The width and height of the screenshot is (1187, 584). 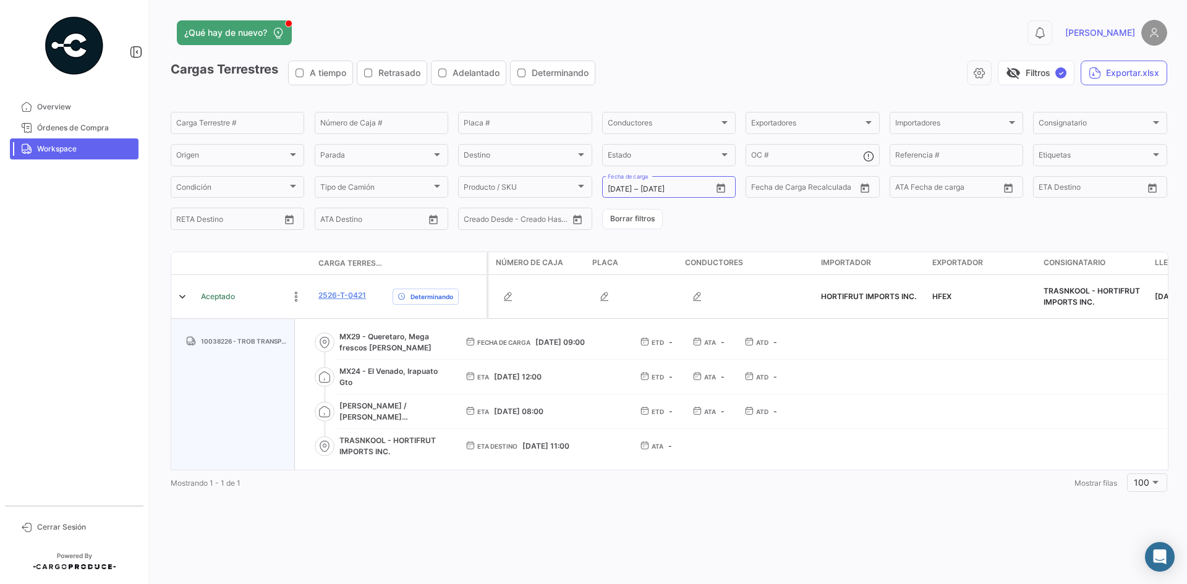 I want to click on img: placeholder-user.png, so click(x=1155, y=33).